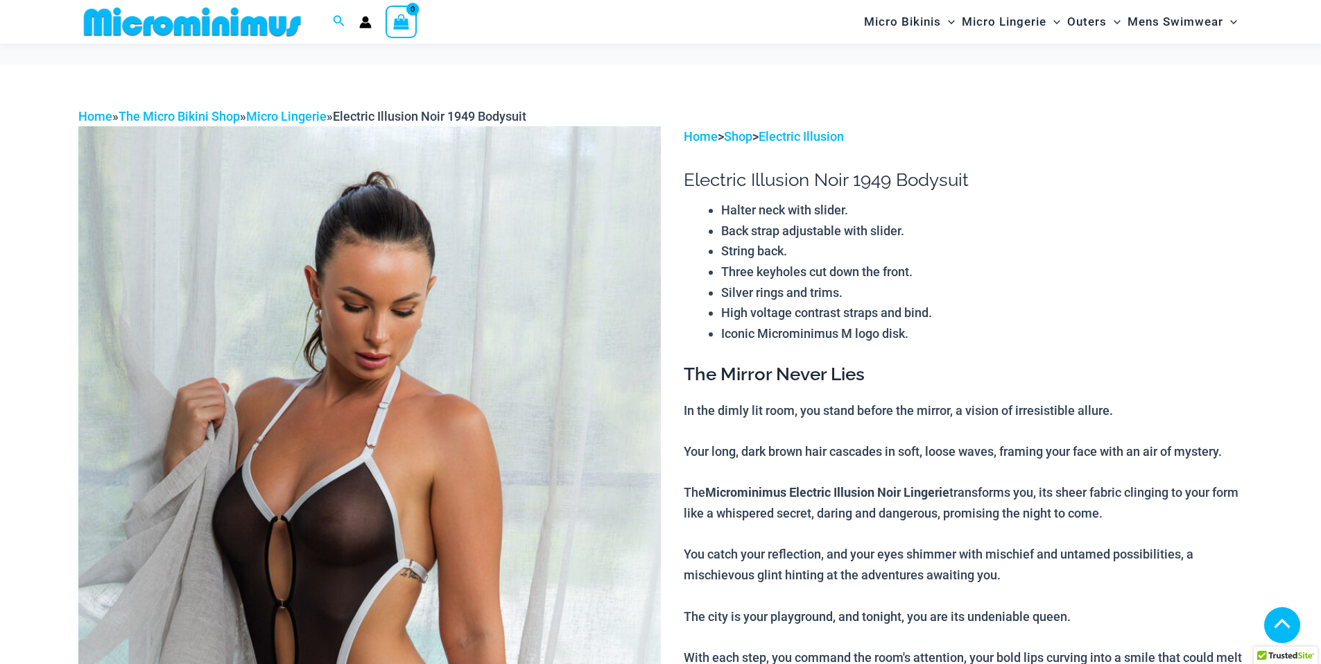  What do you see at coordinates (982, 334) in the screenshot?
I see `li: Iconic Microminimus M logo disk.` at bounding box center [982, 334].